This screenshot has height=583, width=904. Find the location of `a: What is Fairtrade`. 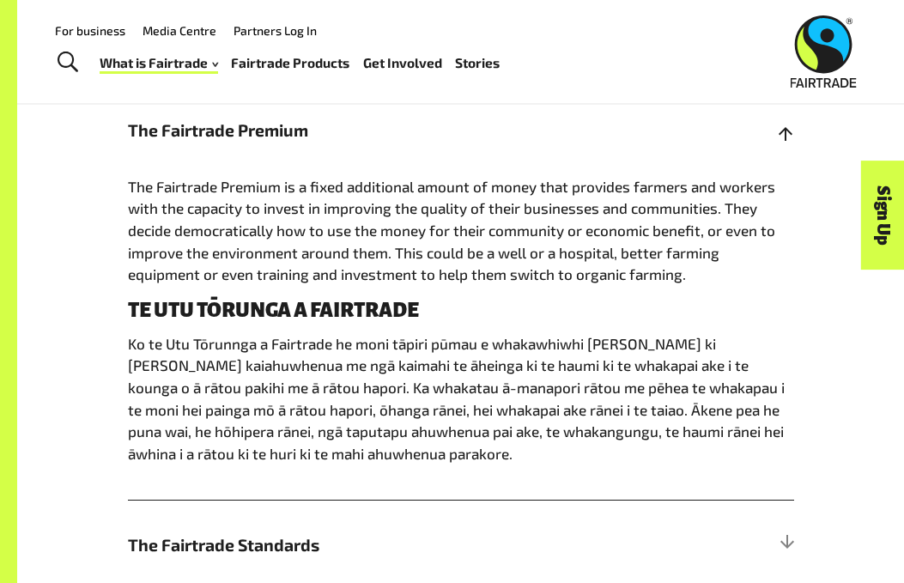

a: What is Fairtrade is located at coordinates (159, 63).